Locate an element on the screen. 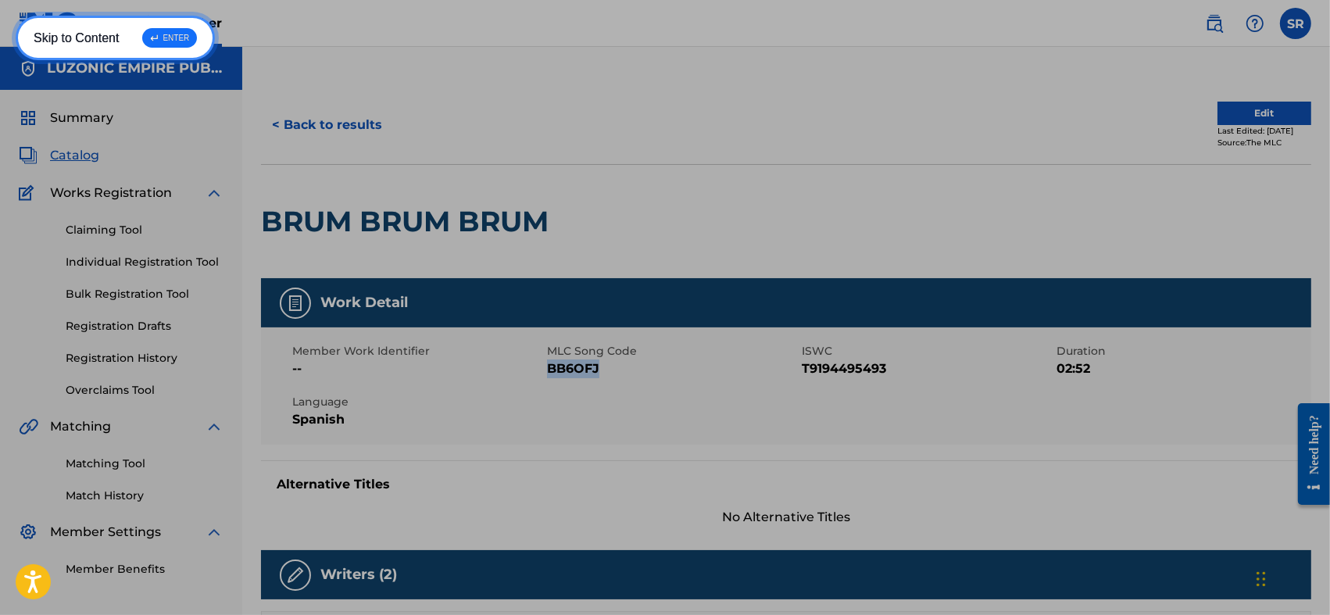 This screenshot has height=615, width=1330. span: Duration is located at coordinates (1182, 351).